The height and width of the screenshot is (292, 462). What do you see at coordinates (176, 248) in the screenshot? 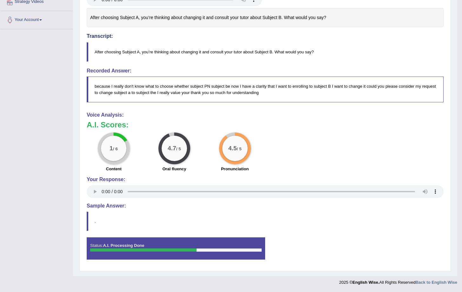
I see `div: Status:` at bounding box center [176, 248].